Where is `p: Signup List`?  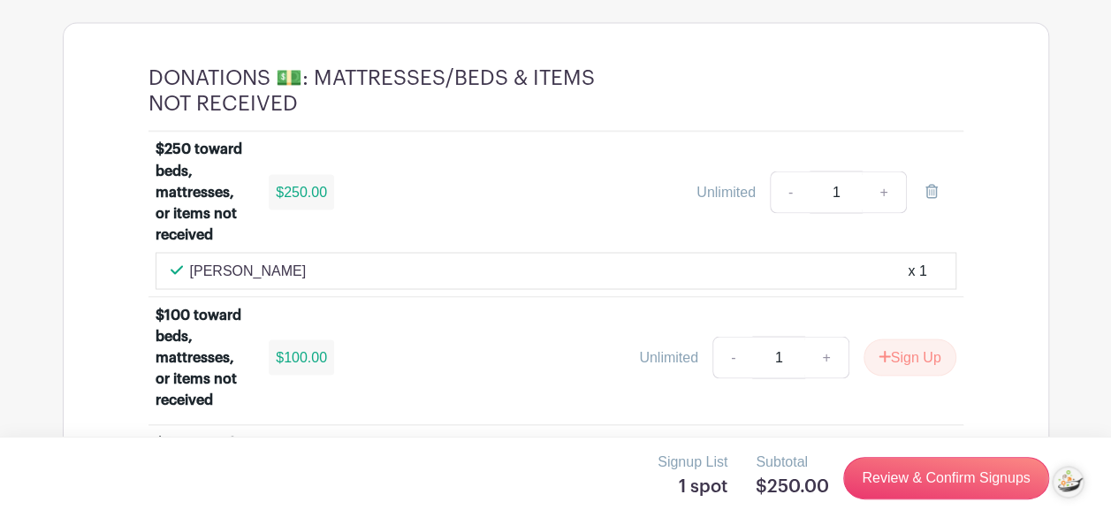
p: Signup List is located at coordinates (692, 462).